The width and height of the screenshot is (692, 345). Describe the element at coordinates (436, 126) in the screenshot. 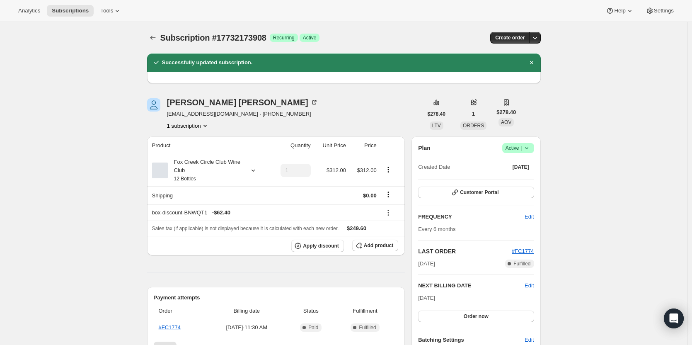

I see `span: LTV` at that location.